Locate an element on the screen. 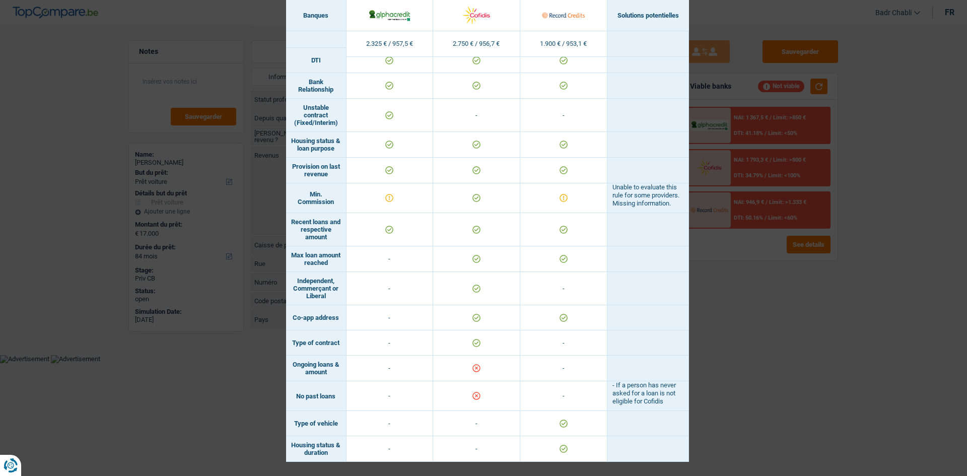  td: 2.325 € / 957,5 € is located at coordinates (390, 44).